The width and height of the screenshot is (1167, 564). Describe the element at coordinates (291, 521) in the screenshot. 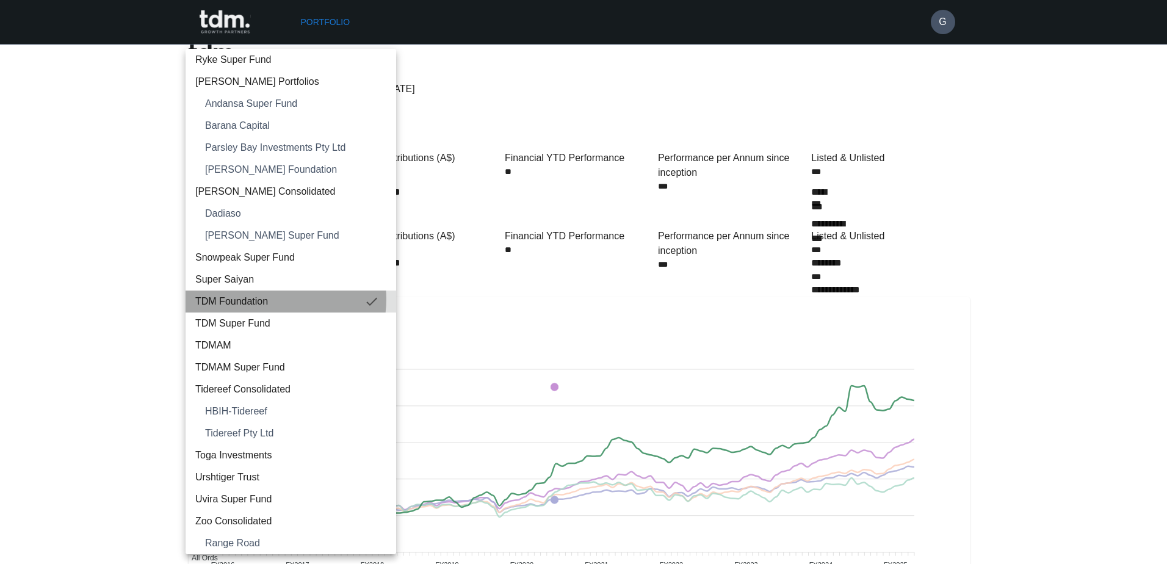

I see `span: Zoo Consolidated` at that location.